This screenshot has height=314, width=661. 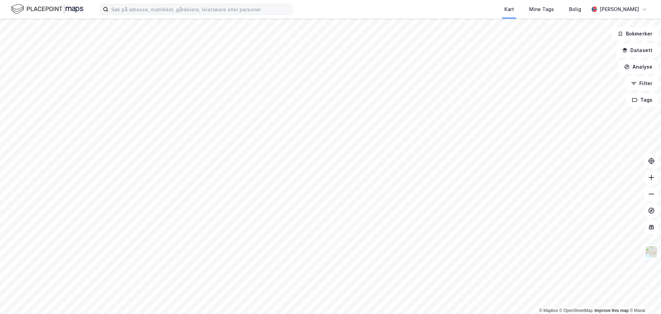 I want to click on div: Kontrollprogram for chat, so click(x=644, y=297).